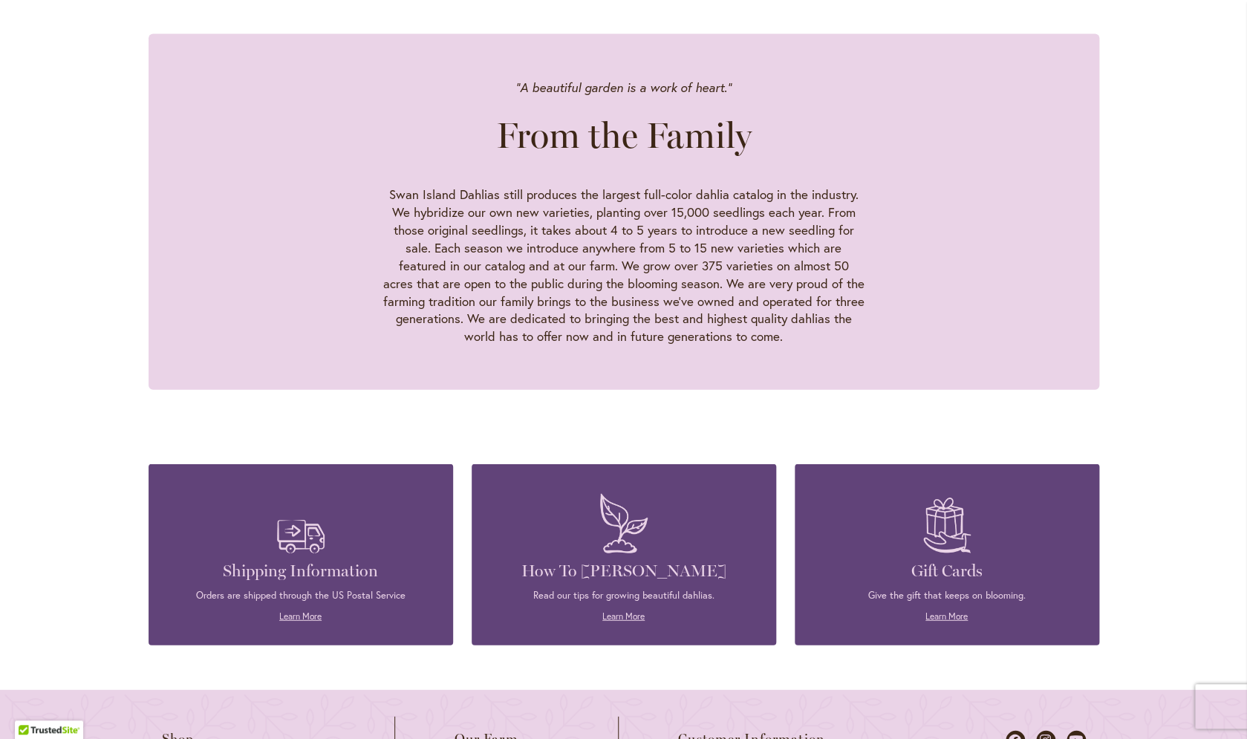  Describe the element at coordinates (624, 266) in the screenshot. I see `p: Swan Island Dahlias still produces the largest full-color dahlia catalog in the industry. We hybr...` at that location.